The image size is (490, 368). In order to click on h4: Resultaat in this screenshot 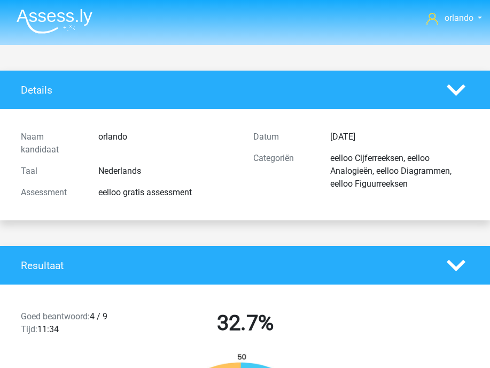, I will do `click(225, 265)`.